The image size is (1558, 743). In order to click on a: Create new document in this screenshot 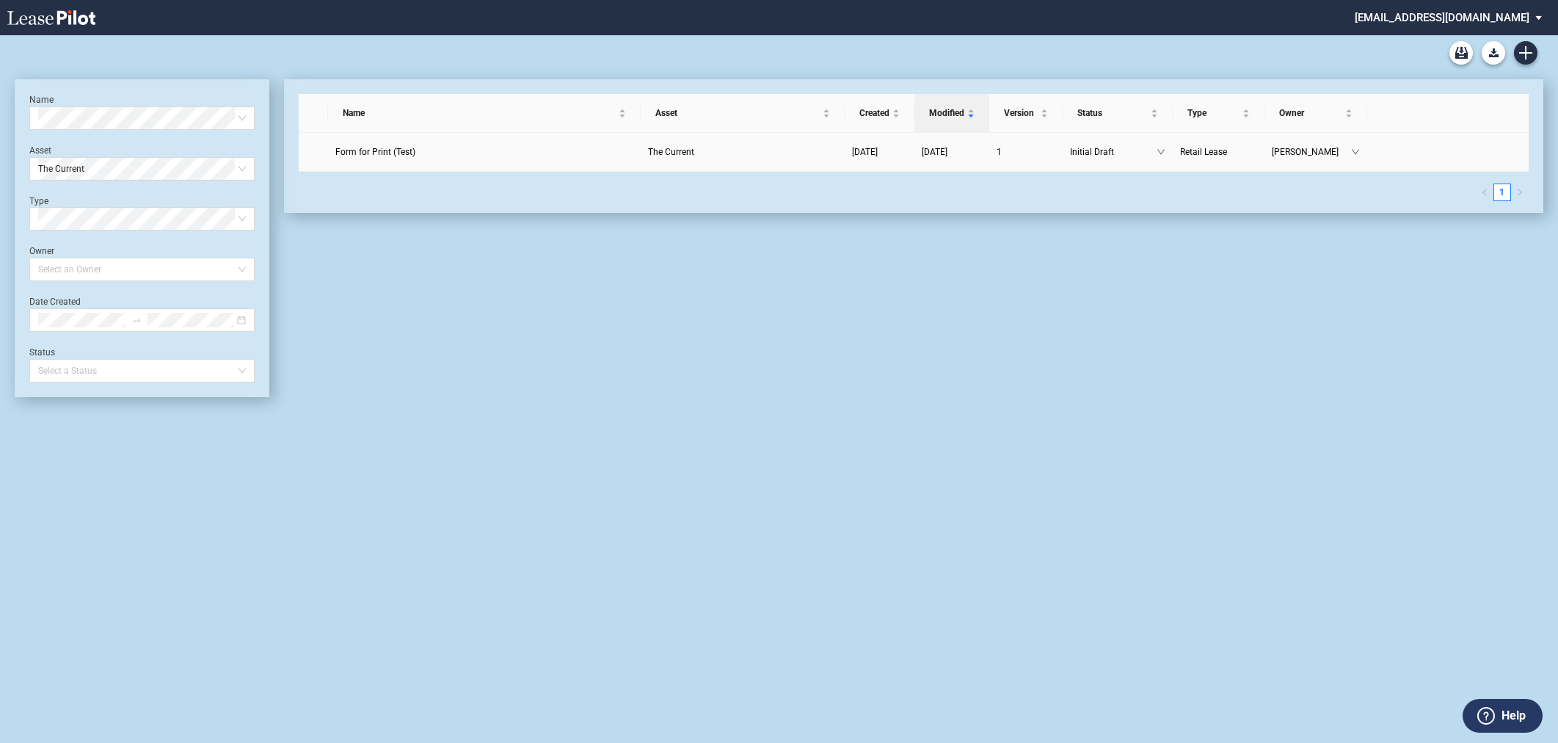, I will do `click(1526, 53)`.